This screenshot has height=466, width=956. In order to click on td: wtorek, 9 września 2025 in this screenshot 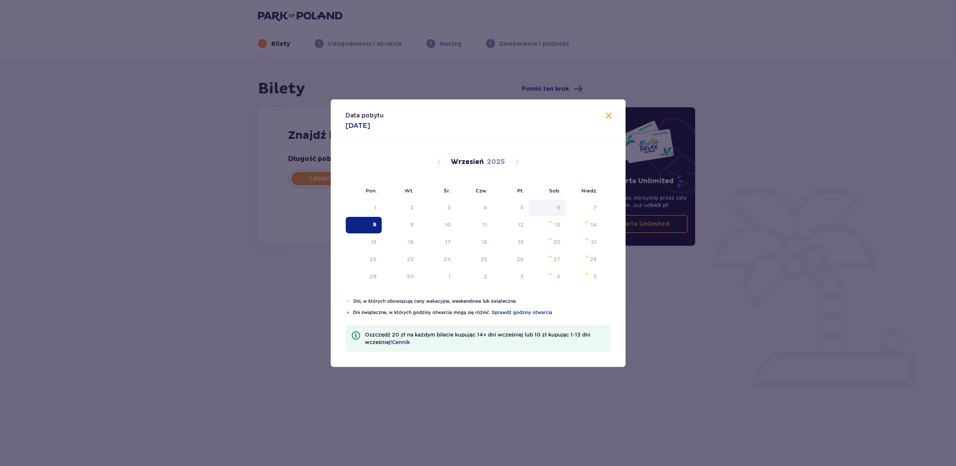, I will do `click(400, 225)`.